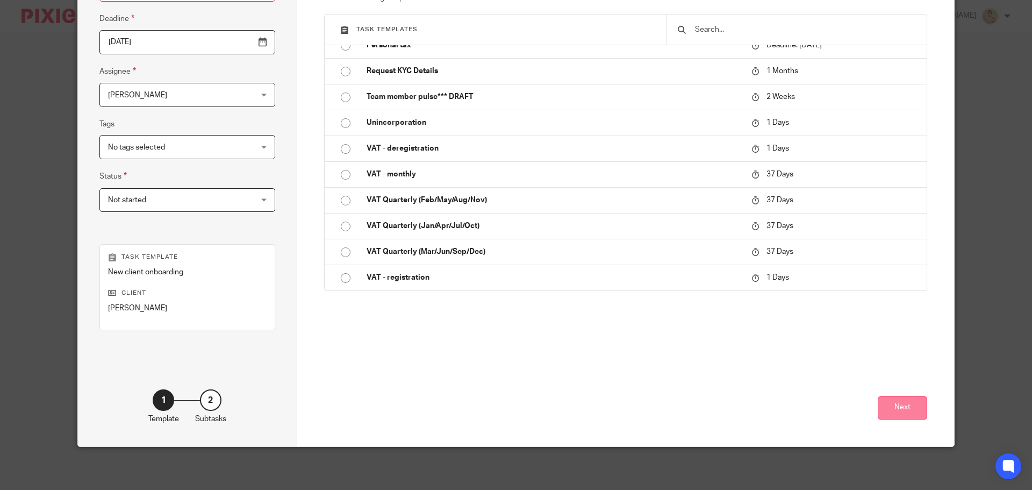 The image size is (1032, 490). I want to click on label: Deadline, so click(117, 18).